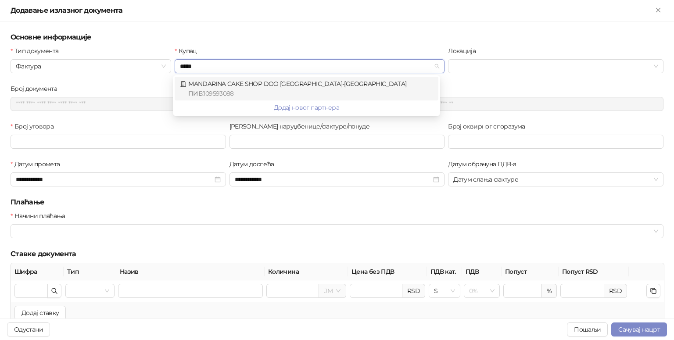  What do you see at coordinates (376, 291) in the screenshot?
I see `input: Цена без ПДВ` at bounding box center [376, 291].